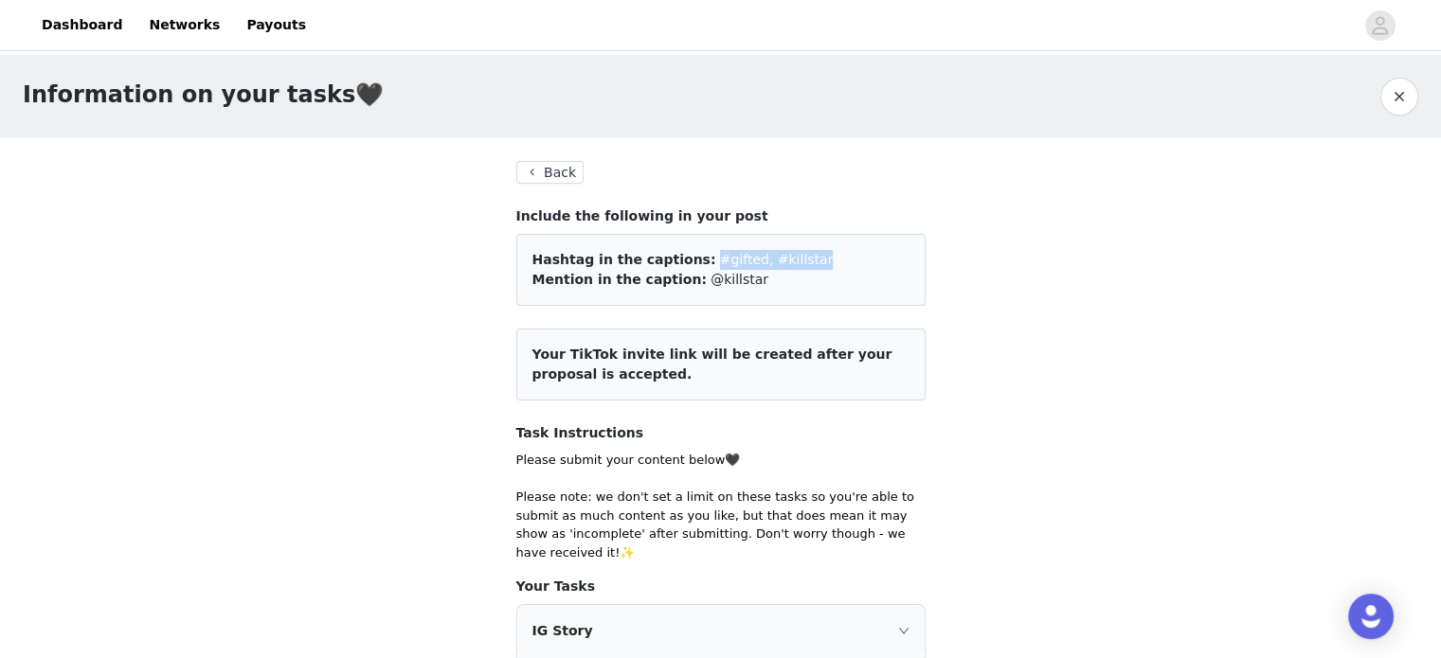 This screenshot has height=658, width=1441. I want to click on span: @killstar, so click(739, 279).